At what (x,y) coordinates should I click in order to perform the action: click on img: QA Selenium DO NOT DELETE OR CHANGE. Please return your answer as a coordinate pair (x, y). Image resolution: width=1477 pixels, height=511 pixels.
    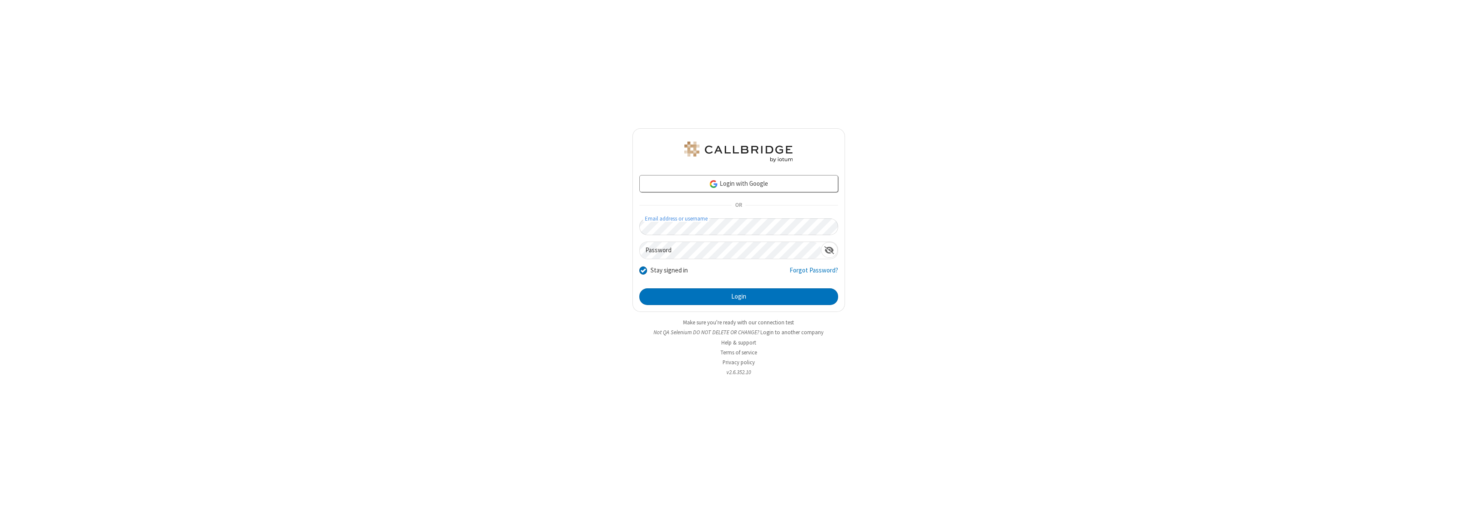
    Looking at the image, I should click on (739, 152).